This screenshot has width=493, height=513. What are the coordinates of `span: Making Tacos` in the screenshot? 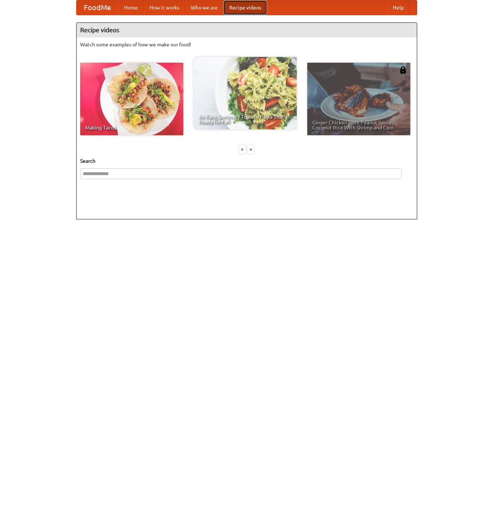 It's located at (132, 128).